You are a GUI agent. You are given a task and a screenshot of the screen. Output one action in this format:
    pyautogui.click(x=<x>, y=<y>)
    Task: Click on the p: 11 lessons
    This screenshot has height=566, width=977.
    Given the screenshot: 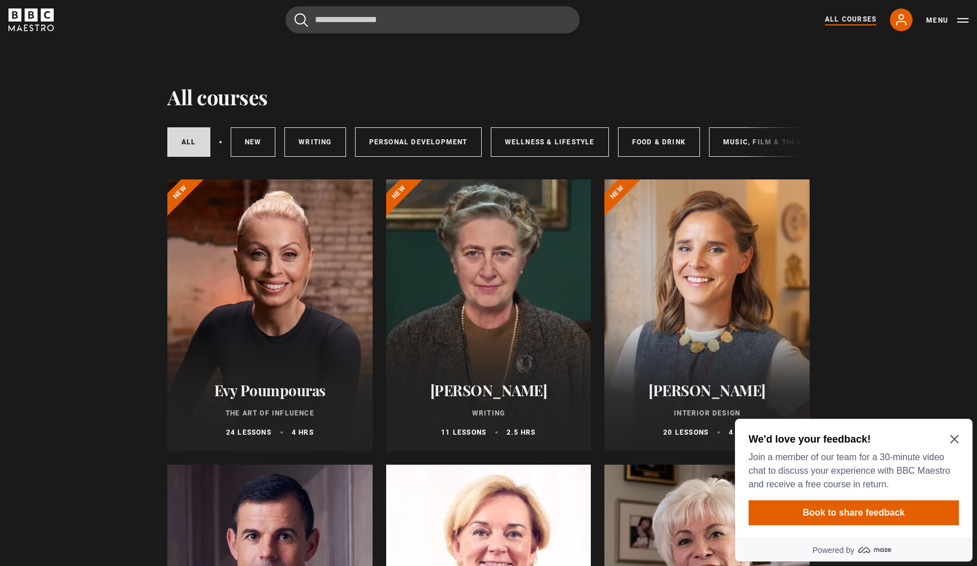 What is the action you would take?
    pyautogui.click(x=464, y=432)
    